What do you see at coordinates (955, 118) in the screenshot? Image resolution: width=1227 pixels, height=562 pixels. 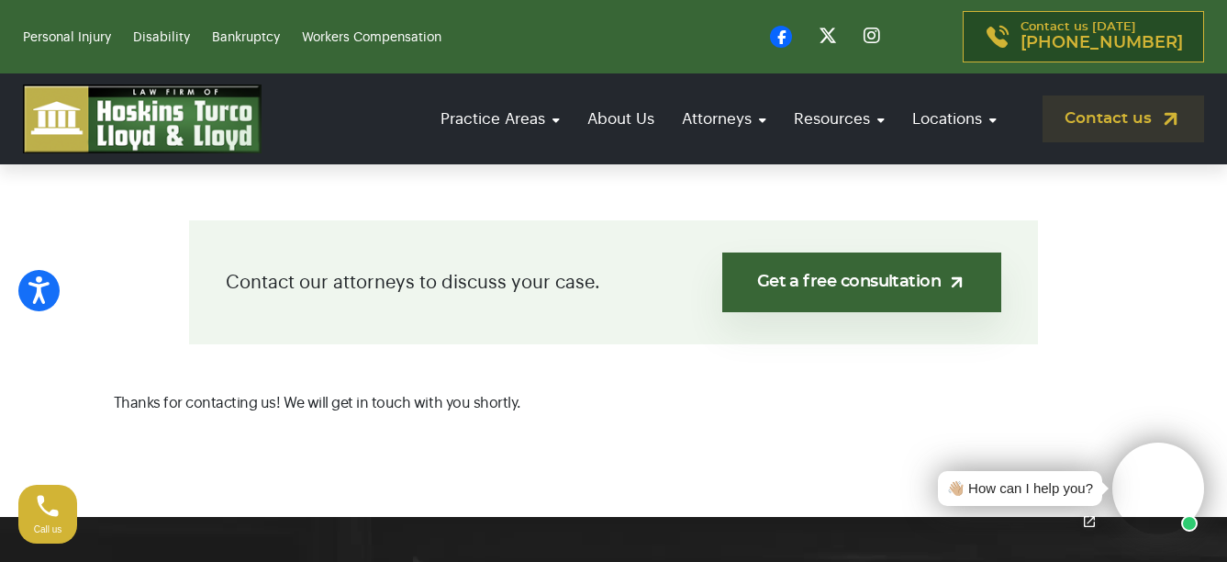 I see `a: Locations` at bounding box center [955, 118].